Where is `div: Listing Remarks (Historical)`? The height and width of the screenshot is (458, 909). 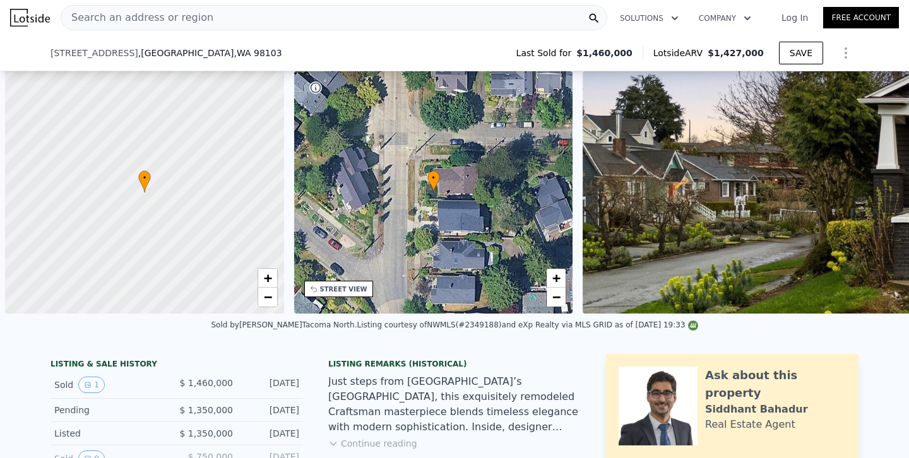 div: Listing Remarks (Historical) is located at coordinates (455, 364).